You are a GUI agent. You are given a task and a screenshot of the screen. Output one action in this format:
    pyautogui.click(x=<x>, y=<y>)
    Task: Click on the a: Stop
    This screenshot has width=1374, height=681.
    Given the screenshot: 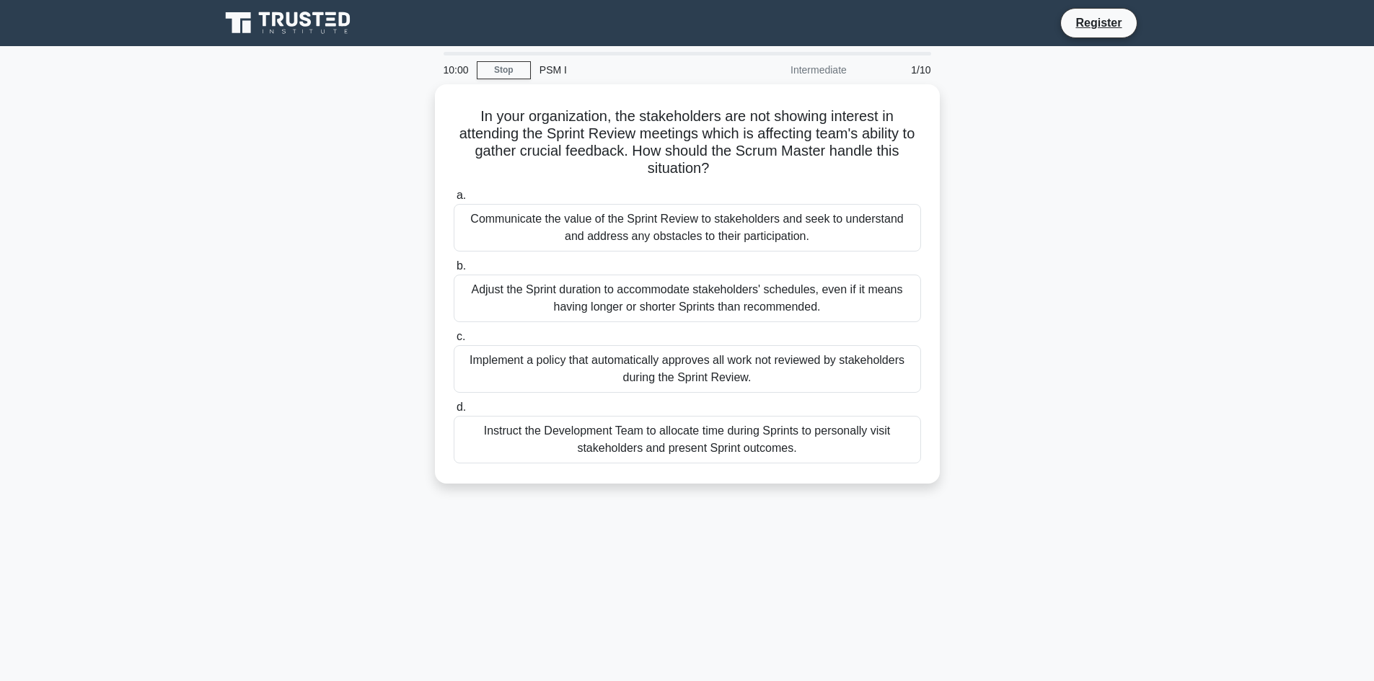 What is the action you would take?
    pyautogui.click(x=503, y=70)
    